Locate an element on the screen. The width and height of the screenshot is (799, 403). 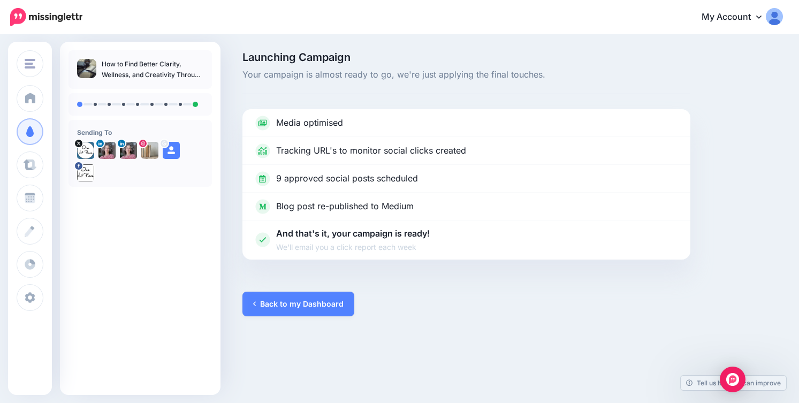
img: user_default_image.png is located at coordinates (171, 150).